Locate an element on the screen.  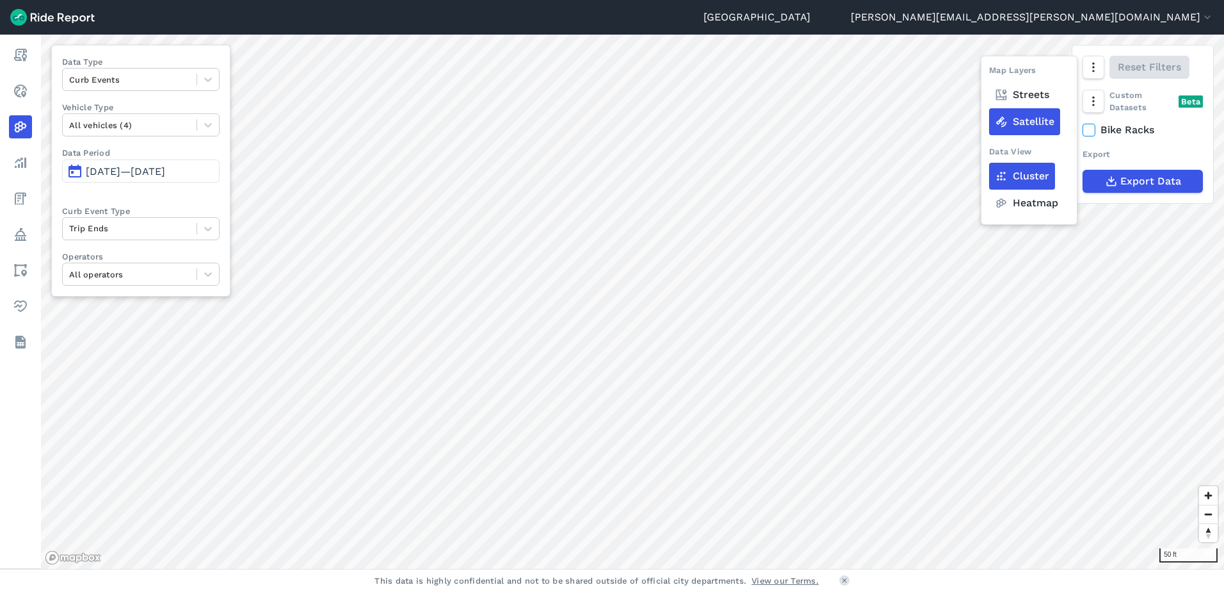
img: Ride Report is located at coordinates (53, 17).